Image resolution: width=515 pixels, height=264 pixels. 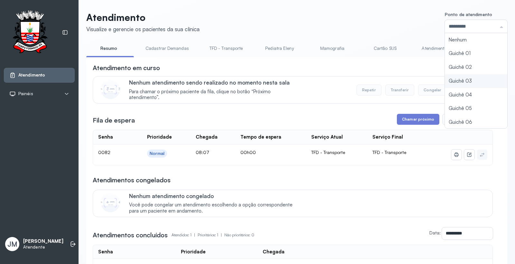 What do you see at coordinates (43, 247) in the screenshot?
I see `p: Atendente` at bounding box center [43, 247].